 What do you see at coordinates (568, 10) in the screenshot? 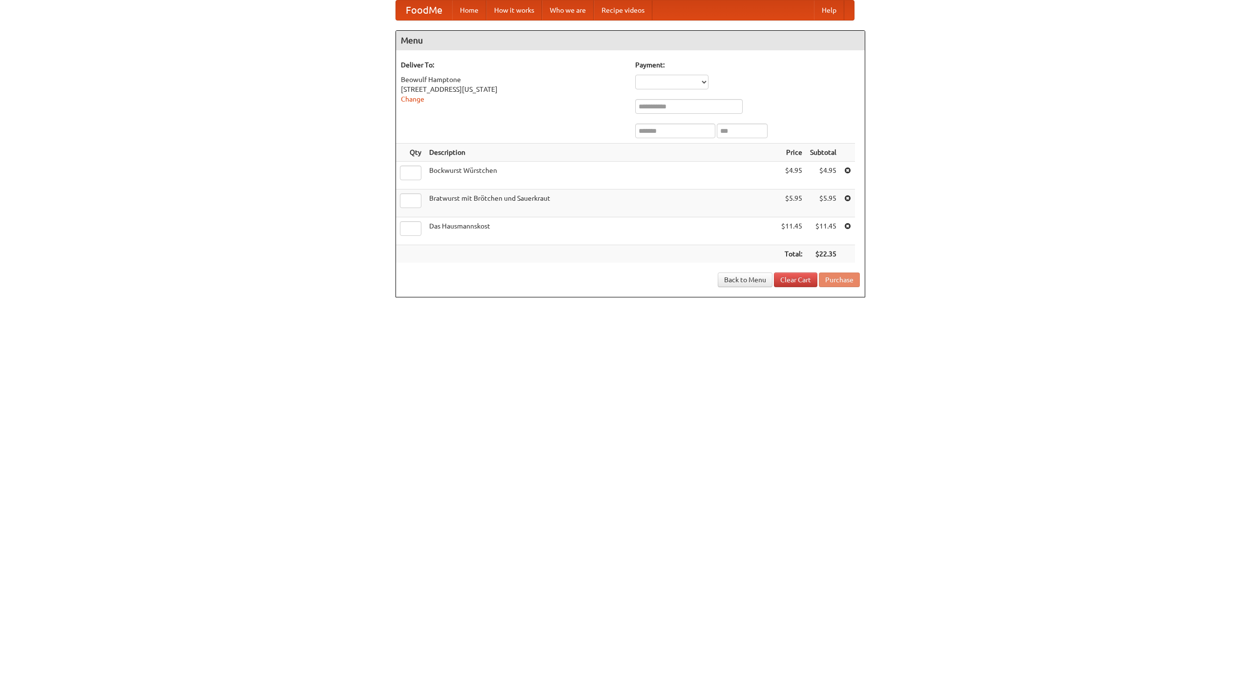
I see `a: Who we are` at bounding box center [568, 10].